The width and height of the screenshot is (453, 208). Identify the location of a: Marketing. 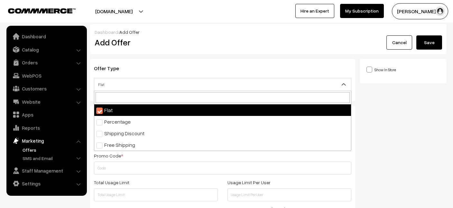
(46, 141).